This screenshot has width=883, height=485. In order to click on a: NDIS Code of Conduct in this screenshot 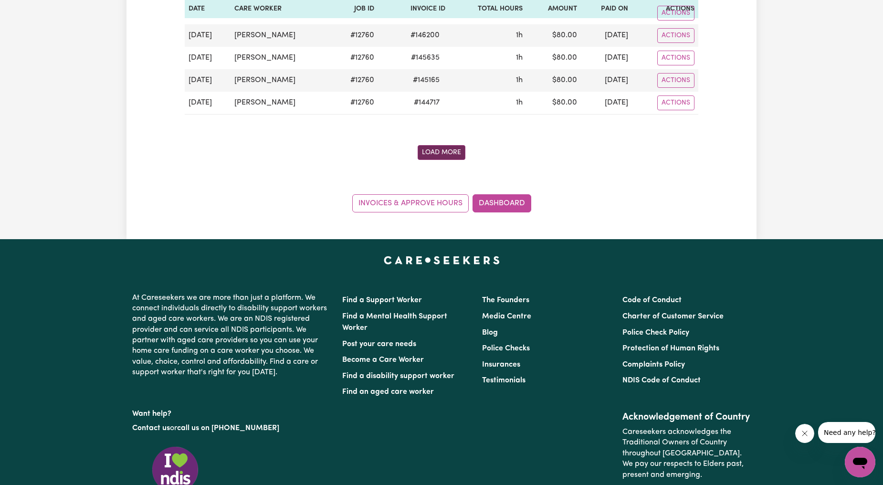, I will do `click(662, 380)`.